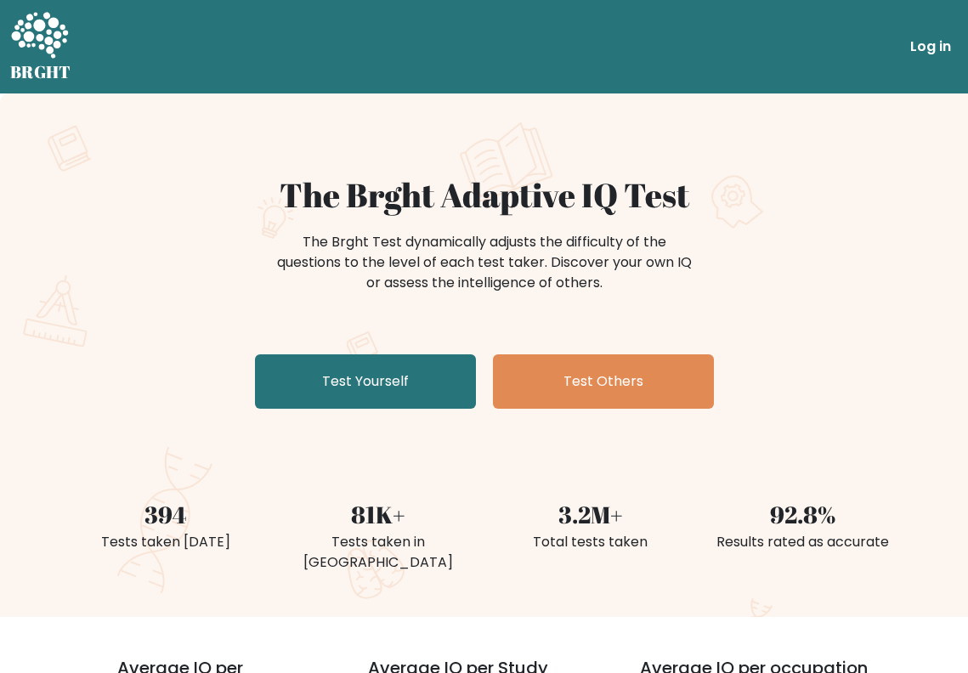  Describe the element at coordinates (591, 542) in the screenshot. I see `div: Total tests taken` at that location.